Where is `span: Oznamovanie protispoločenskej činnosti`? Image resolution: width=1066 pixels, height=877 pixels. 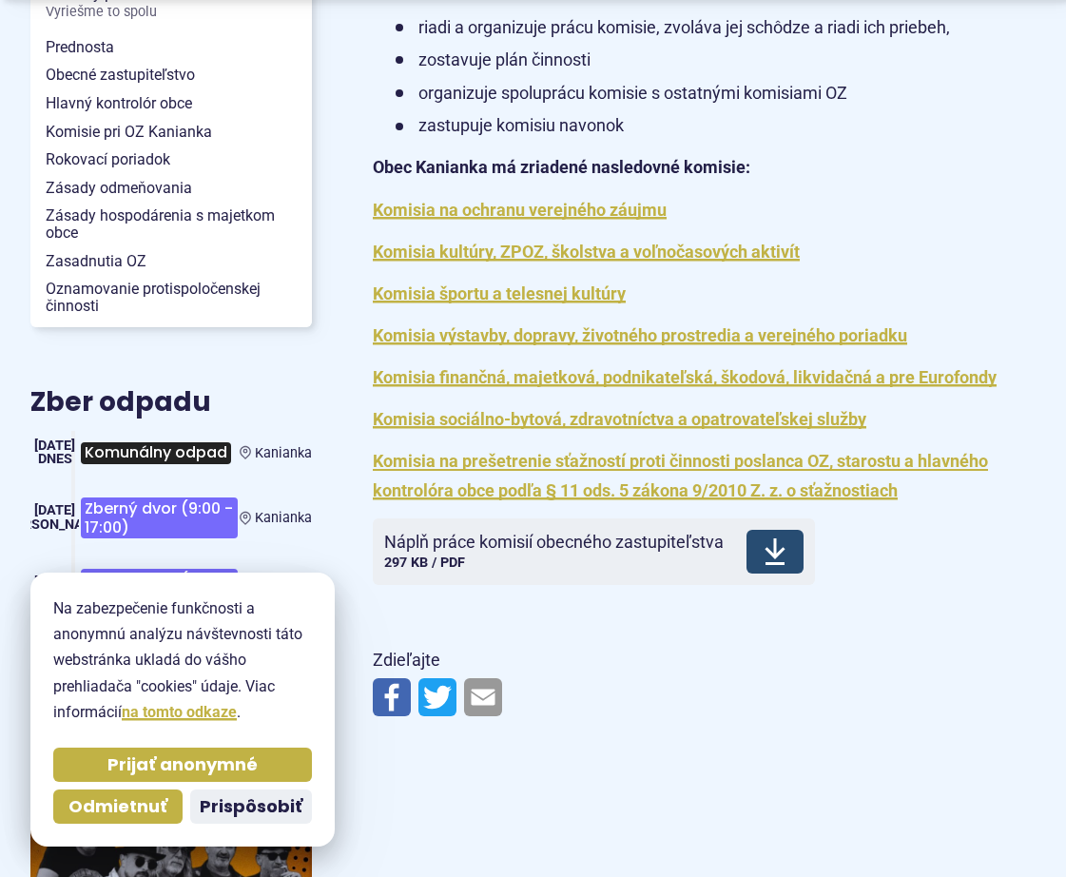
span: Oznamovanie protispoločenskej činnosti is located at coordinates (171, 297).